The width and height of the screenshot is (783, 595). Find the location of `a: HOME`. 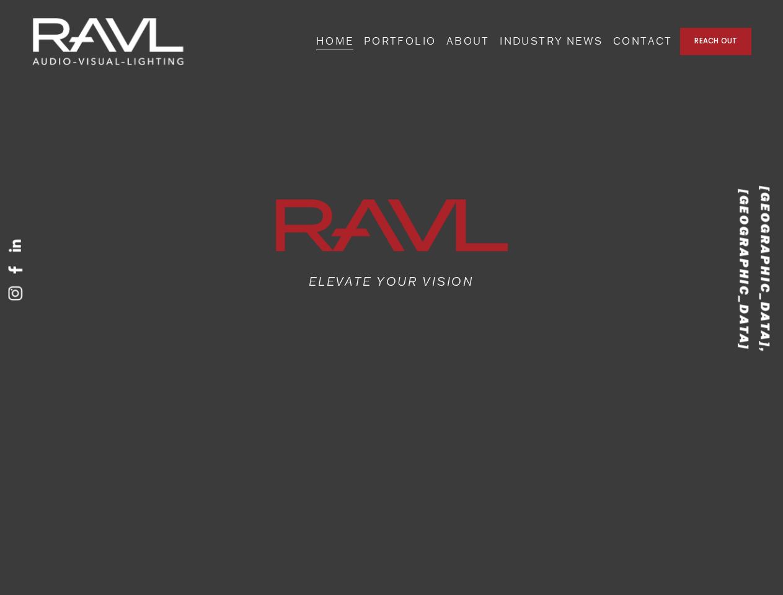

a: HOME is located at coordinates (335, 42).